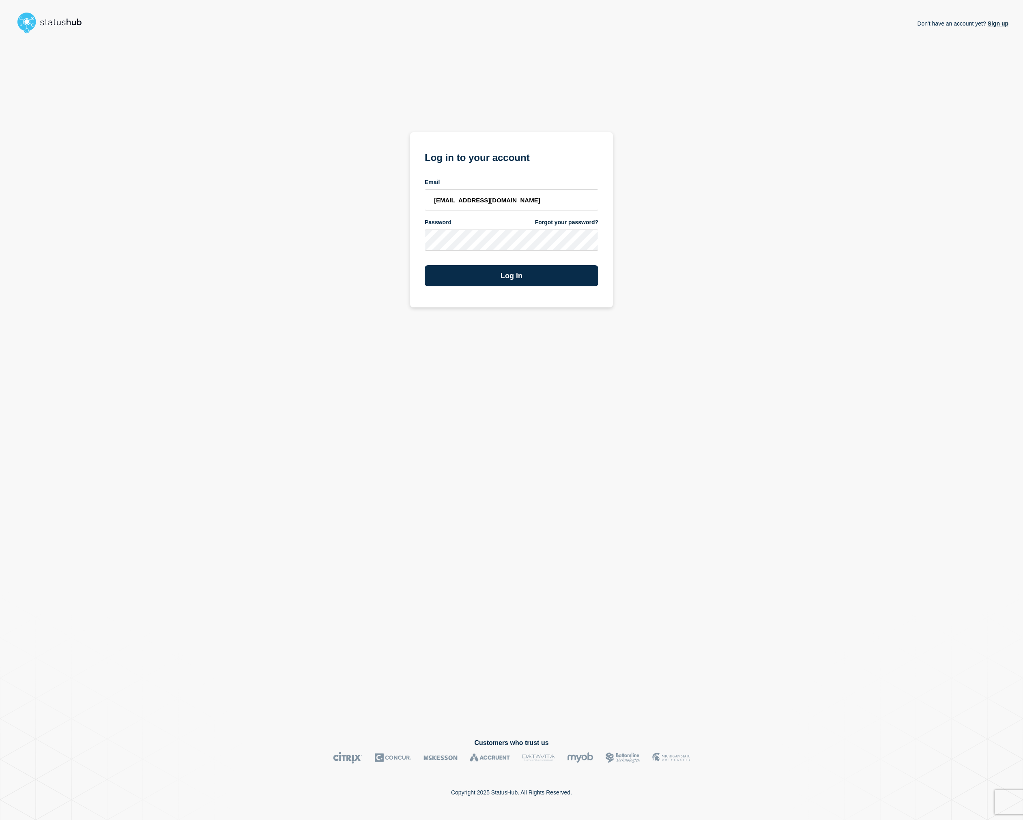 Image resolution: width=1023 pixels, height=820 pixels. What do you see at coordinates (962, 24) in the screenshot?
I see `p: Don't have an account yet?` at bounding box center [962, 24].